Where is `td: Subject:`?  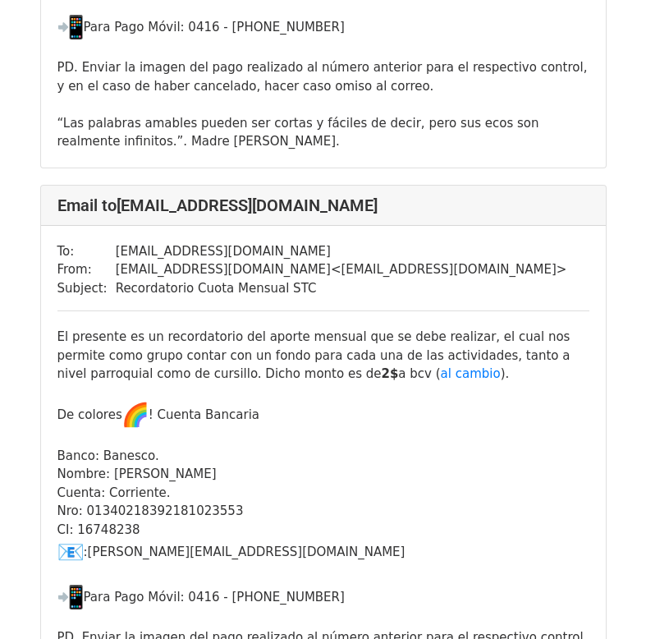
td: Subject: is located at coordinates (86, 288).